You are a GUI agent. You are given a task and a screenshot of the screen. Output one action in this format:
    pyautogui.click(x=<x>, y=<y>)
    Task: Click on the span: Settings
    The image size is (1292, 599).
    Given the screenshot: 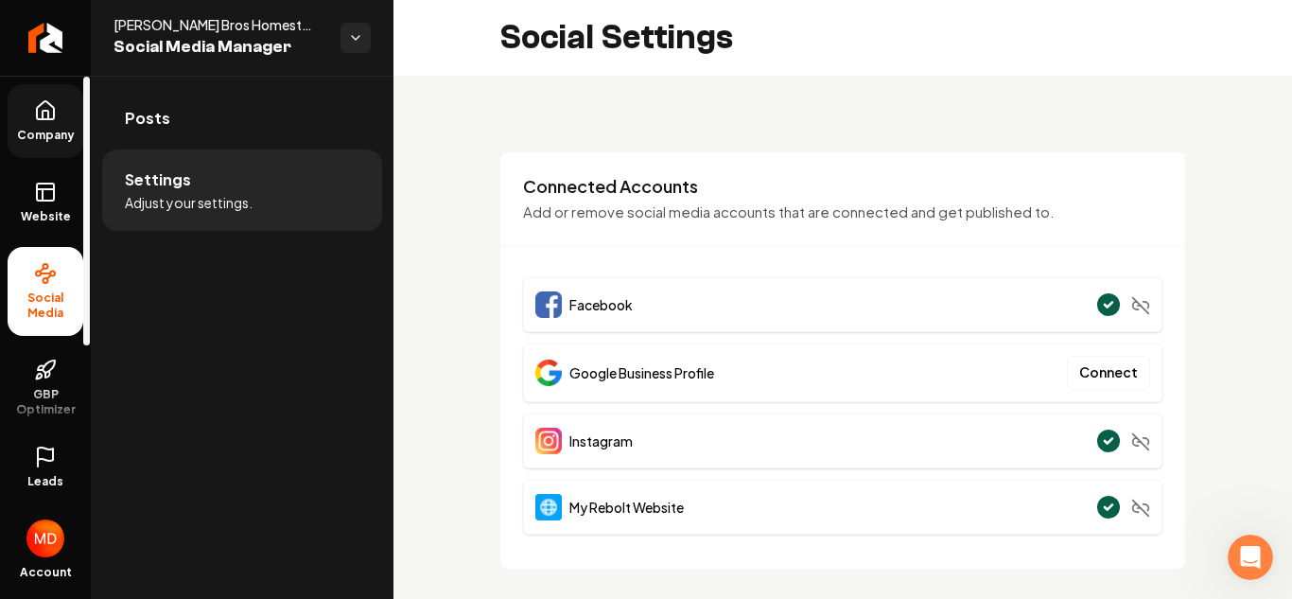 What is the action you would take?
    pyautogui.click(x=158, y=180)
    